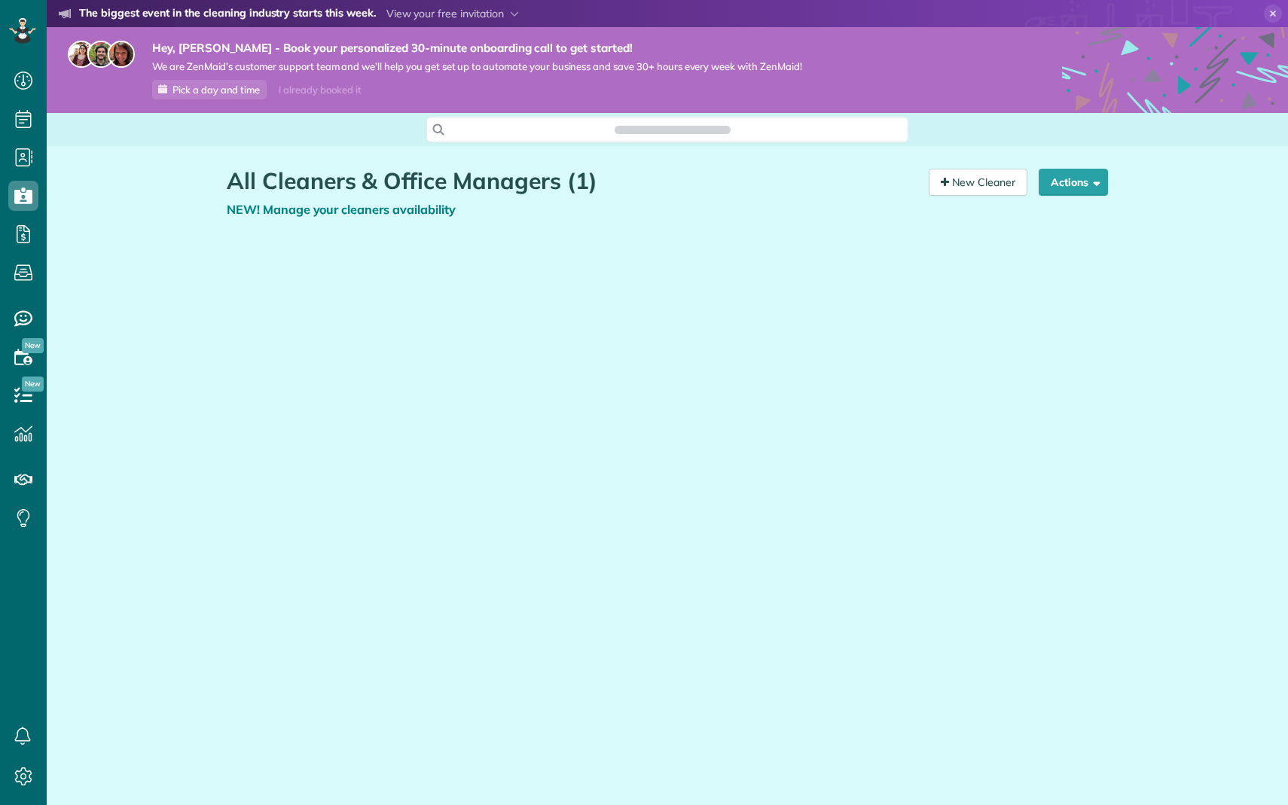 The height and width of the screenshot is (805, 1288). What do you see at coordinates (121, 54) in the screenshot?
I see `img: michelle-19f622bdf1676172e81f8f8fba1fb50e276960ebfe0243fe18214015130c80e4.jpg` at bounding box center [121, 54].